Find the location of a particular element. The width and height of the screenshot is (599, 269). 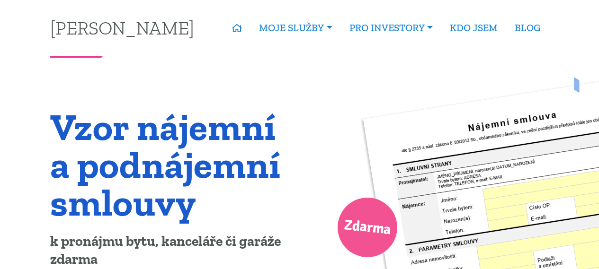

a: PRO INVESTORY is located at coordinates (391, 28).